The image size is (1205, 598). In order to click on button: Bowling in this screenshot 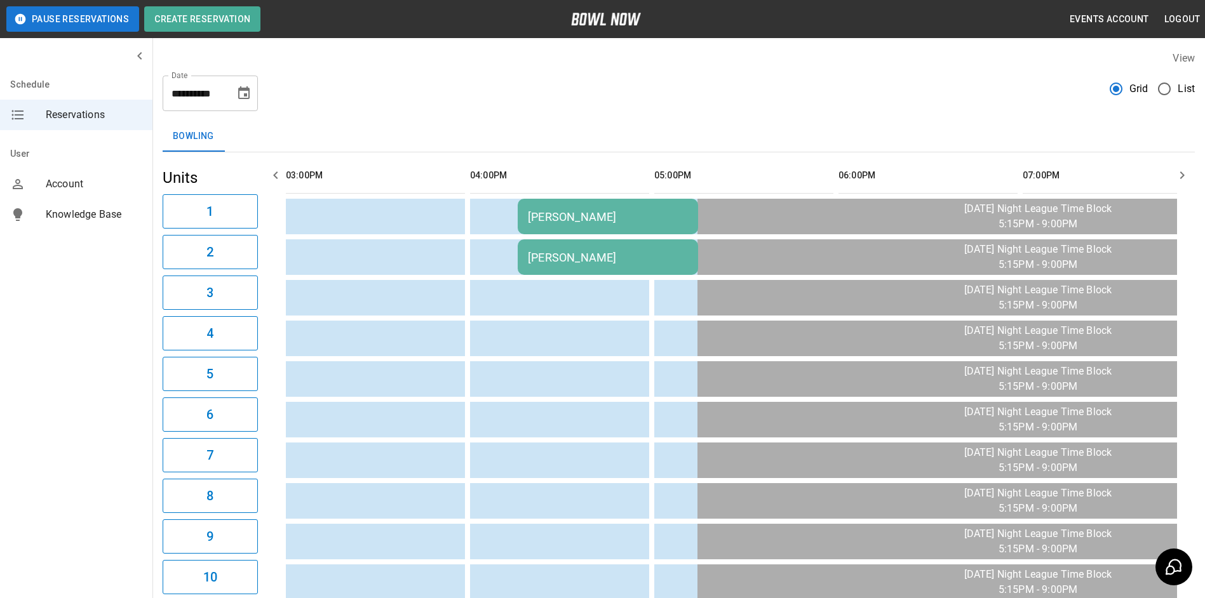, I will do `click(193, 137)`.